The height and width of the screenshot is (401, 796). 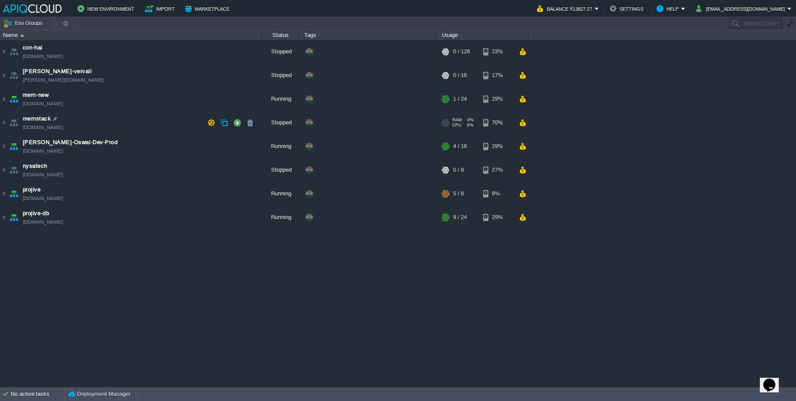 What do you see at coordinates (669, 9) in the screenshot?
I see `button: Help` at bounding box center [669, 9].